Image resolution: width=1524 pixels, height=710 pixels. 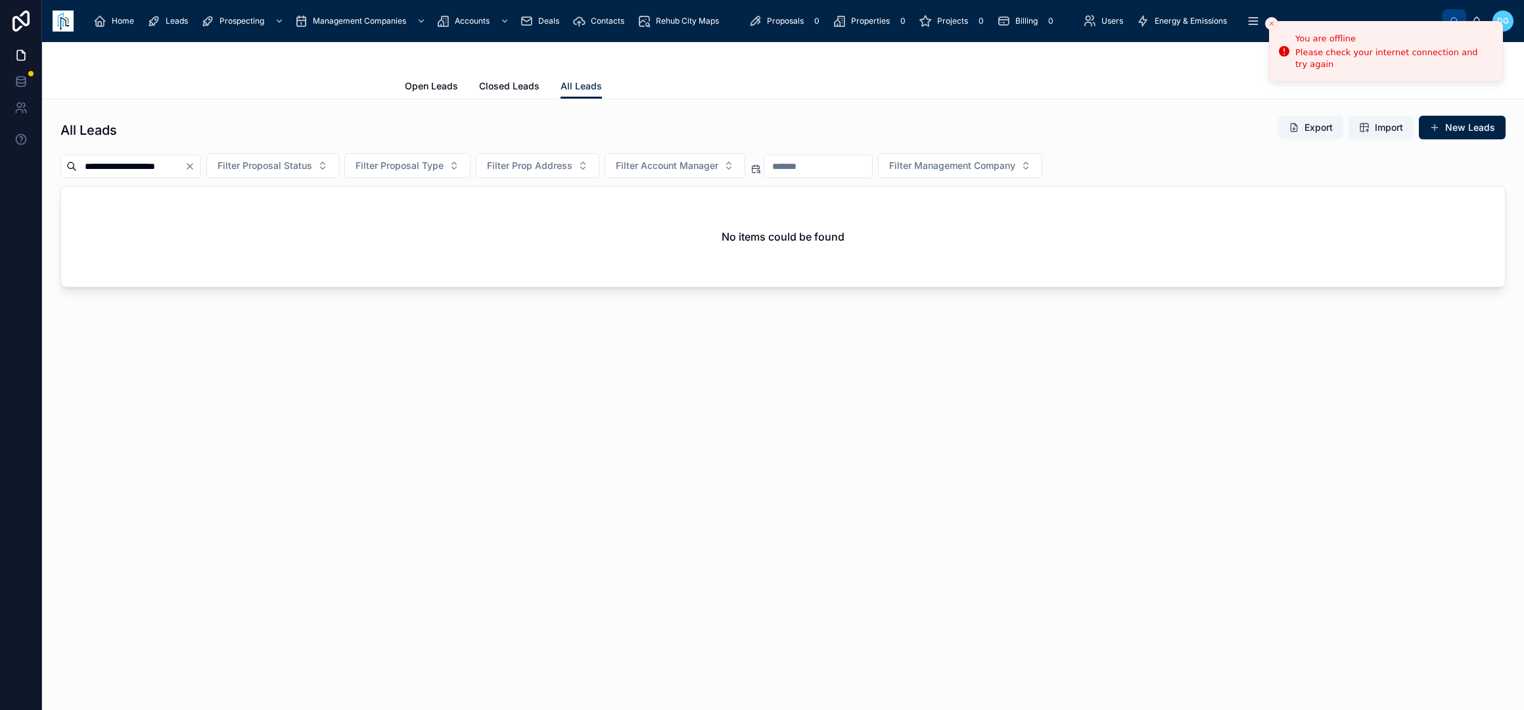 What do you see at coordinates (1028, 21) in the screenshot?
I see `a: Billing0` at bounding box center [1028, 21].